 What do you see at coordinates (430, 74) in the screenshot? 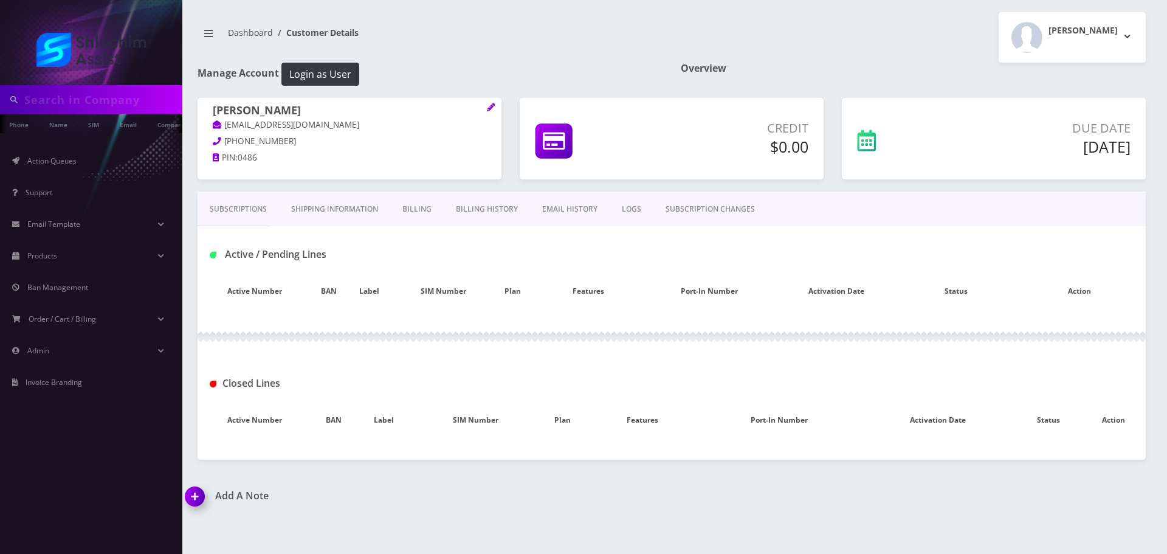
I see `h1: Manage Account` at bounding box center [430, 74].